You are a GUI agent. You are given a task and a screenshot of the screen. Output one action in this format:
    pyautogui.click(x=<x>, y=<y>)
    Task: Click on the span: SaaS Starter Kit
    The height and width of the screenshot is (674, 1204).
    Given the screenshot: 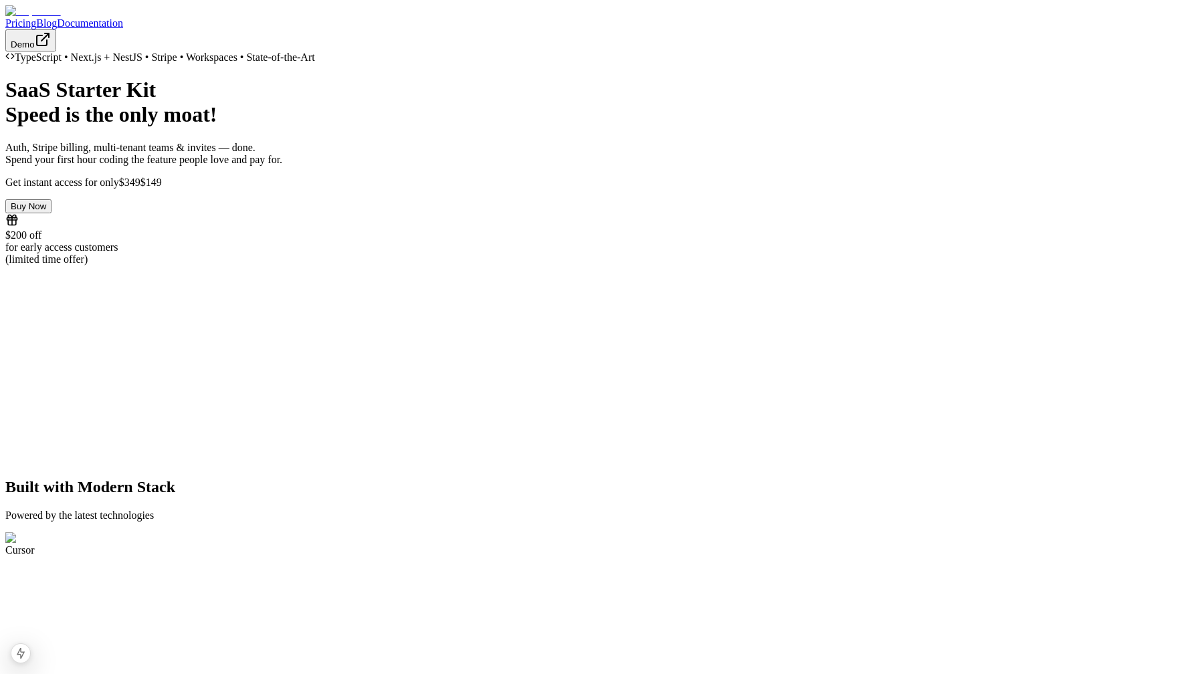 What is the action you would take?
    pyautogui.click(x=80, y=90)
    